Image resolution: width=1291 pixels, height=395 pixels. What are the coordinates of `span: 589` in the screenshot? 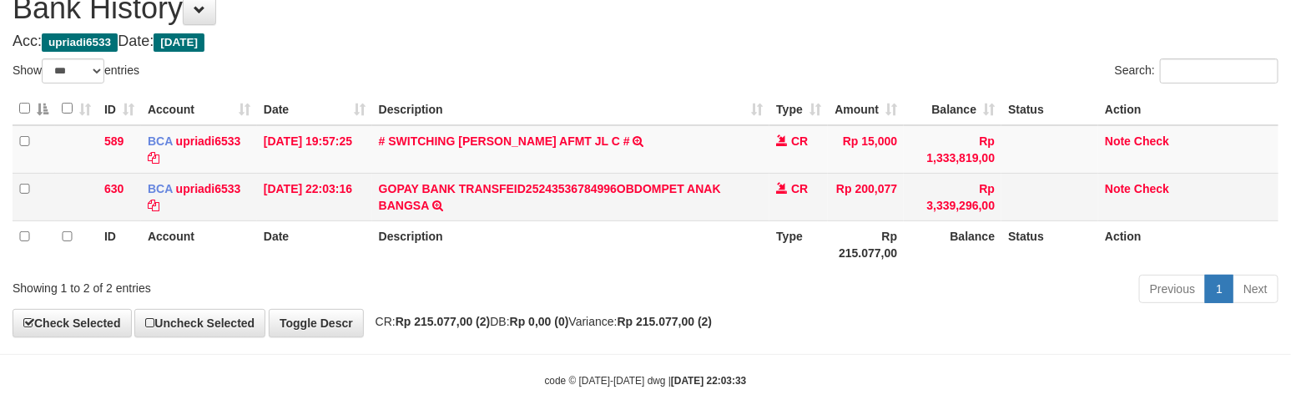 It's located at (113, 141).